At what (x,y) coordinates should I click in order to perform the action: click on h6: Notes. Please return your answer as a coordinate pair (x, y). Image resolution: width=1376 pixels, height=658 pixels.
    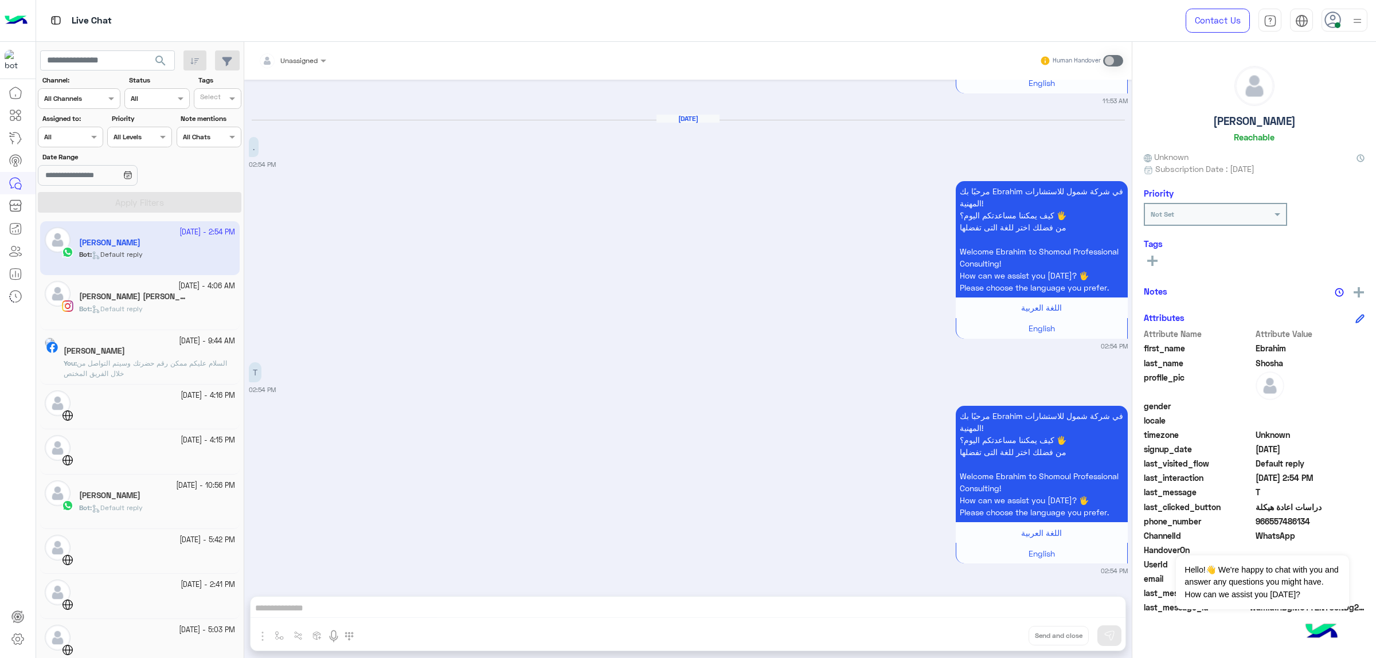
    Looking at the image, I should click on (1155, 291).